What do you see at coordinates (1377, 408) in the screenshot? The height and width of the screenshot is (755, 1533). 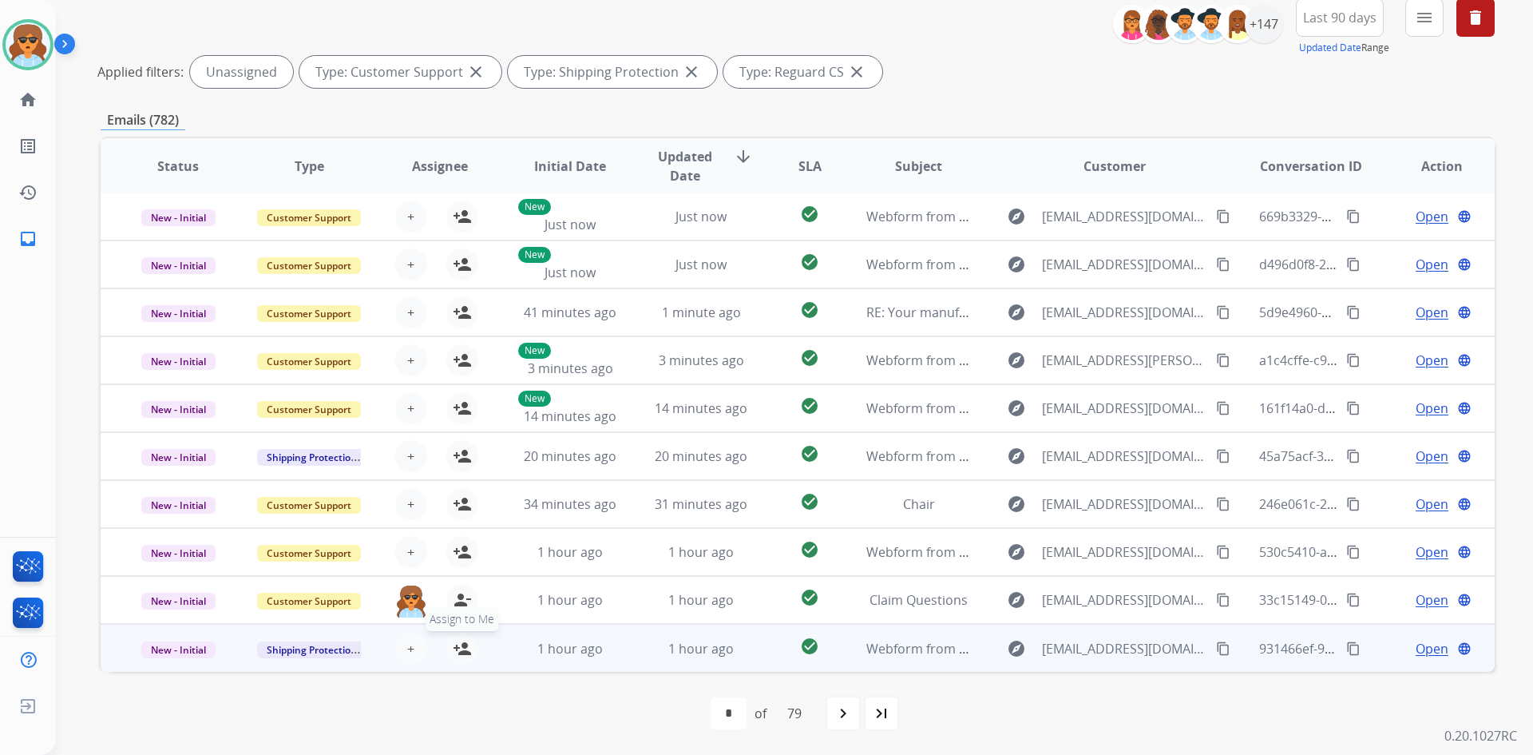 I see `span: 161f14a0-d2b4-47fe-9f03-ca1f20d8de82` at bounding box center [1377, 408].